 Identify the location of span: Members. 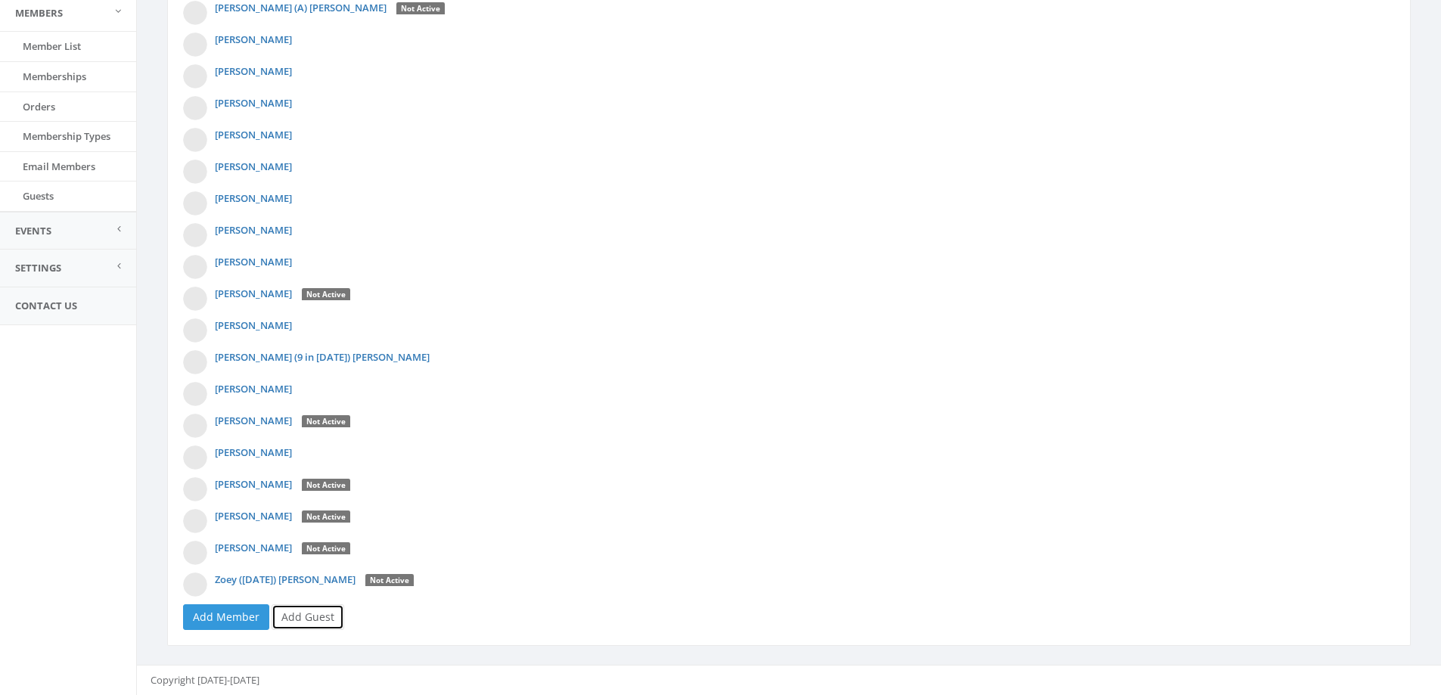
(39, 13).